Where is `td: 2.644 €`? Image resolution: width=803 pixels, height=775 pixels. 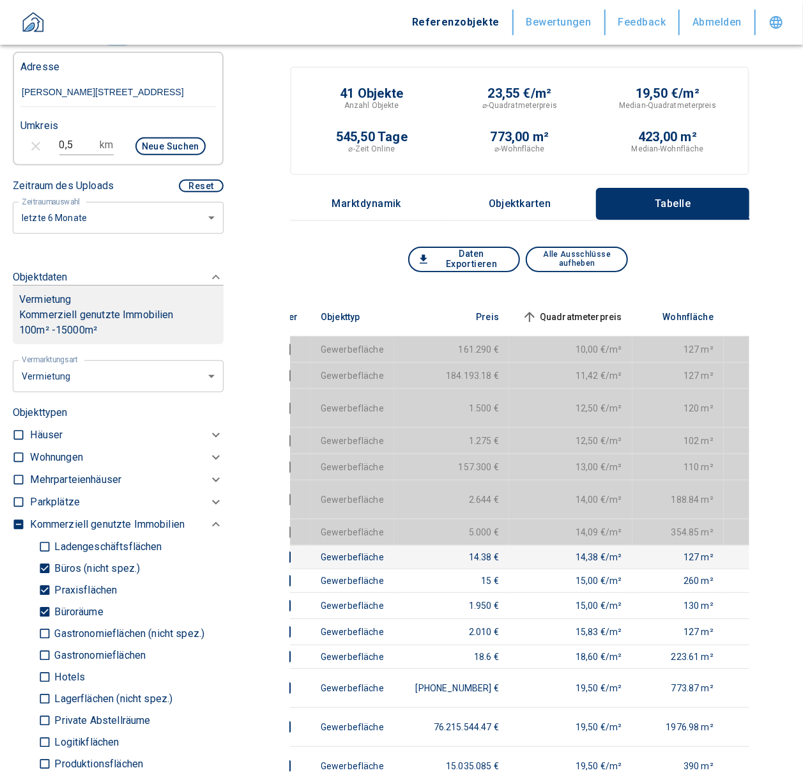 td: 2.644 € is located at coordinates (451, 499).